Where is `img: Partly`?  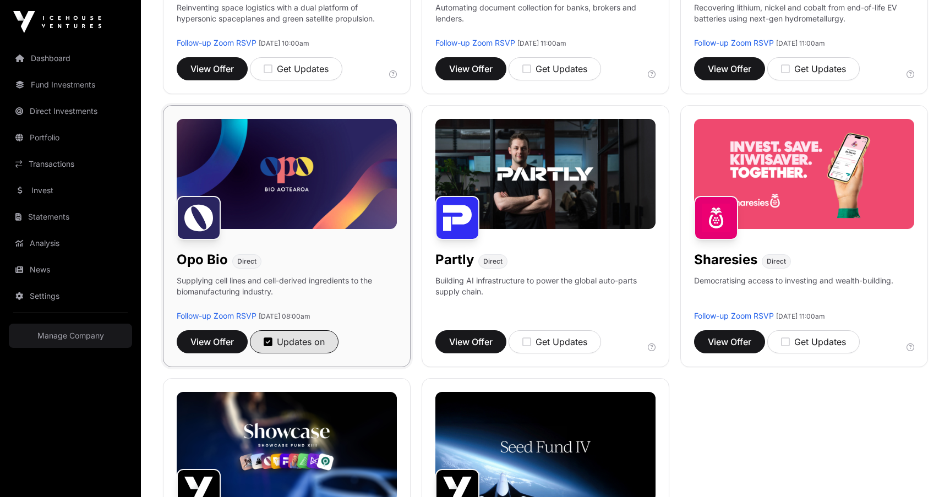
img: Partly is located at coordinates (457, 218).